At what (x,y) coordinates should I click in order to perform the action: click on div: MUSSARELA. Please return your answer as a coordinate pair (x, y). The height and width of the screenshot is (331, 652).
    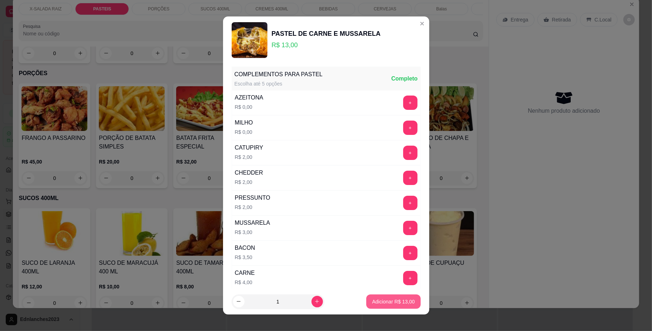
    Looking at the image, I should click on (252, 223).